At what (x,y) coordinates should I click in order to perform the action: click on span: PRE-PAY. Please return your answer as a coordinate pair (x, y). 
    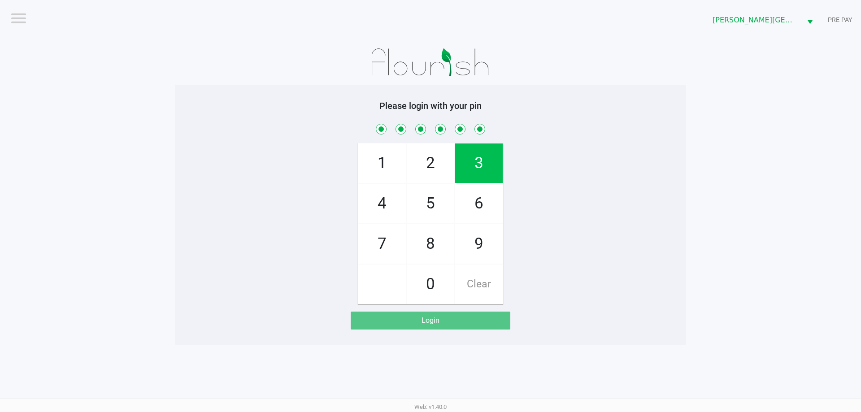
    Looking at the image, I should click on (840, 20).